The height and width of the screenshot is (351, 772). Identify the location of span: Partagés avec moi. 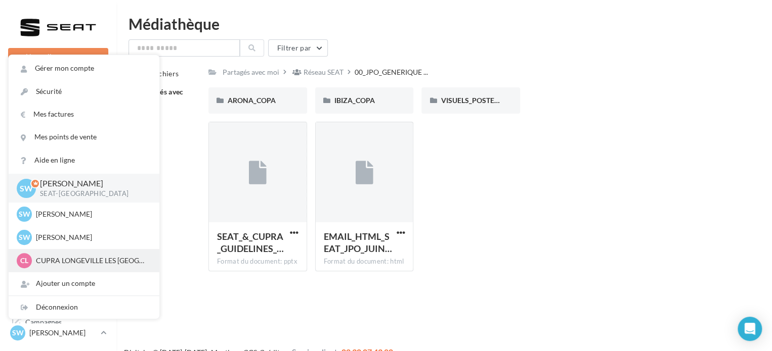
(161, 97).